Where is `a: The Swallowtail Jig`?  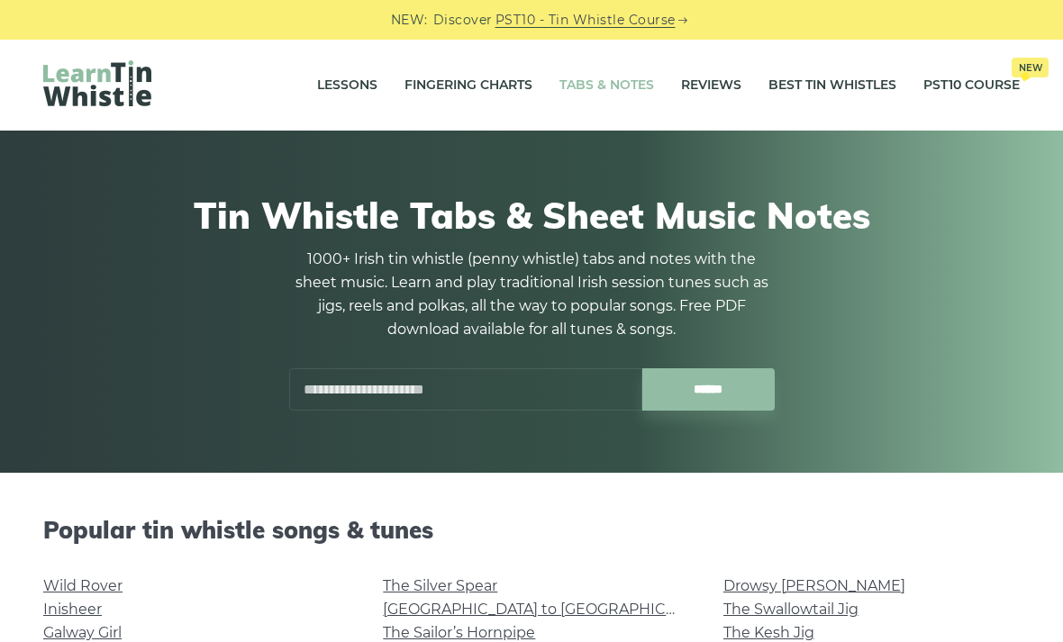
a: The Swallowtail Jig is located at coordinates (791, 609).